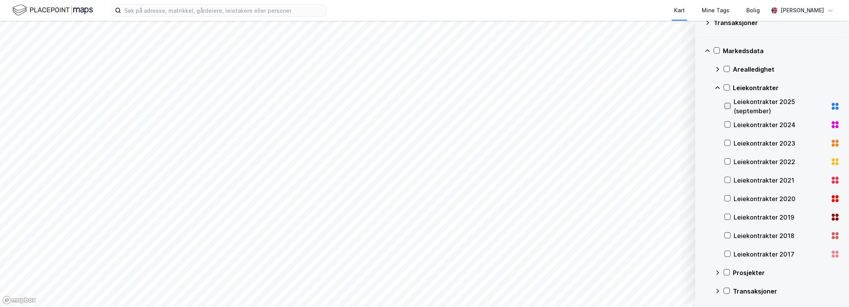 The width and height of the screenshot is (849, 307). I want to click on input: Søk på adresse, matrikkel, gårdeiere, leietakere eller personer, so click(224, 10).